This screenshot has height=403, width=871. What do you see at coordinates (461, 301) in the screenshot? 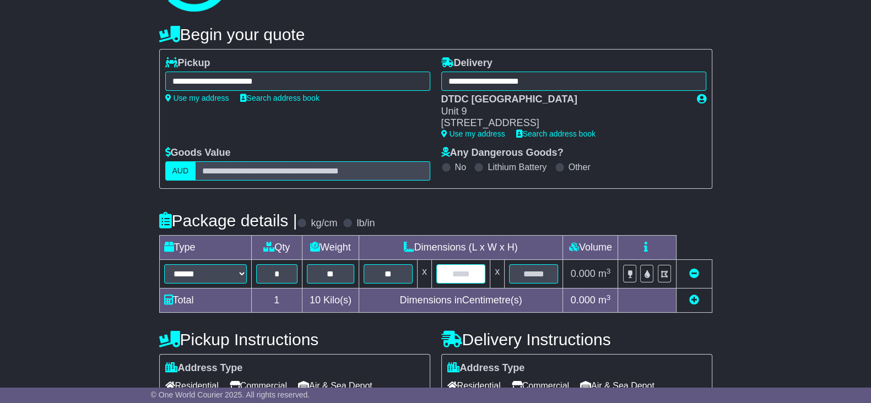
I see `td: Dimensions in Centimetre(s)` at bounding box center [461, 301].